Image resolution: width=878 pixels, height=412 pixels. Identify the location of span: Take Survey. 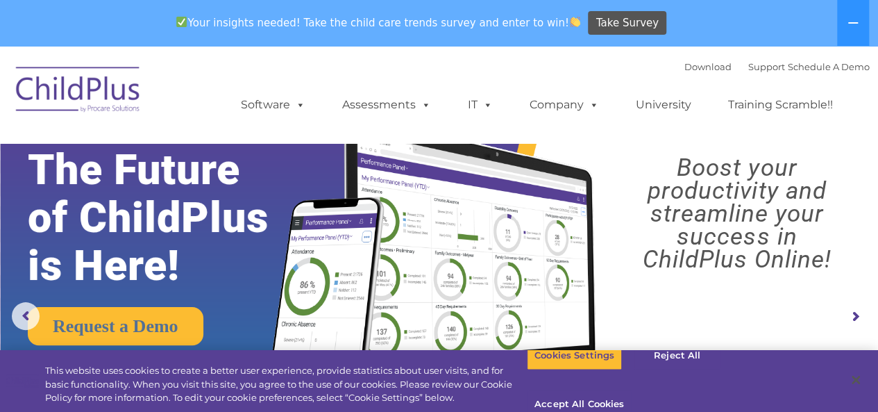
(628, 23).